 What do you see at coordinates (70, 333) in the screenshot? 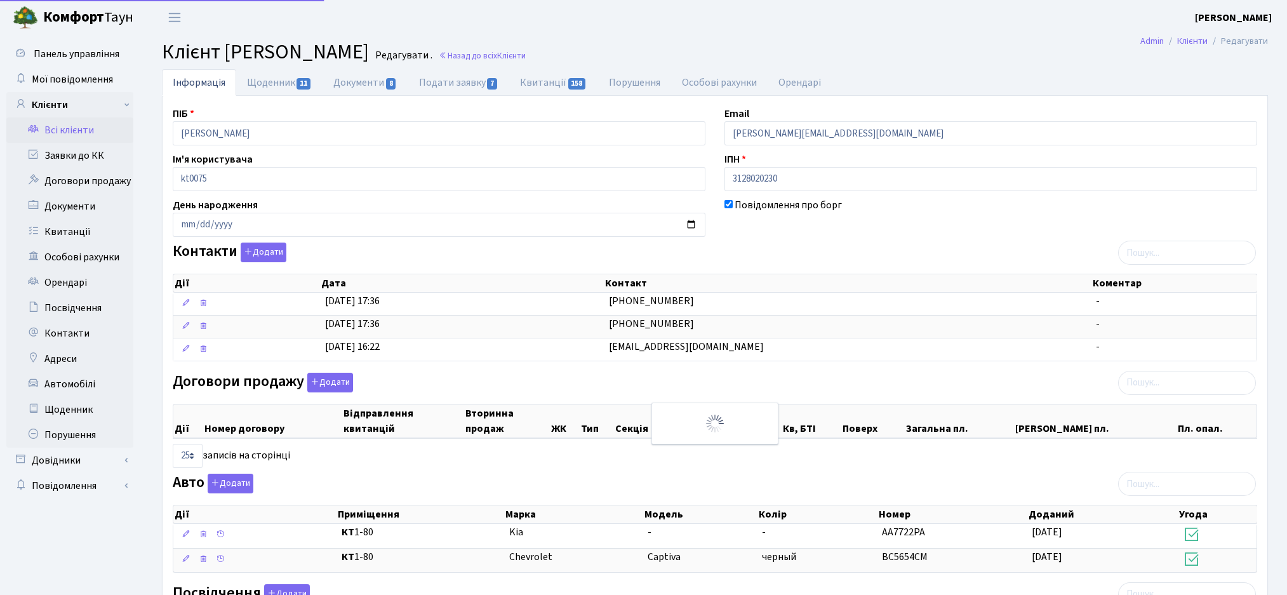
I see `a: Контакти` at bounding box center [70, 333].